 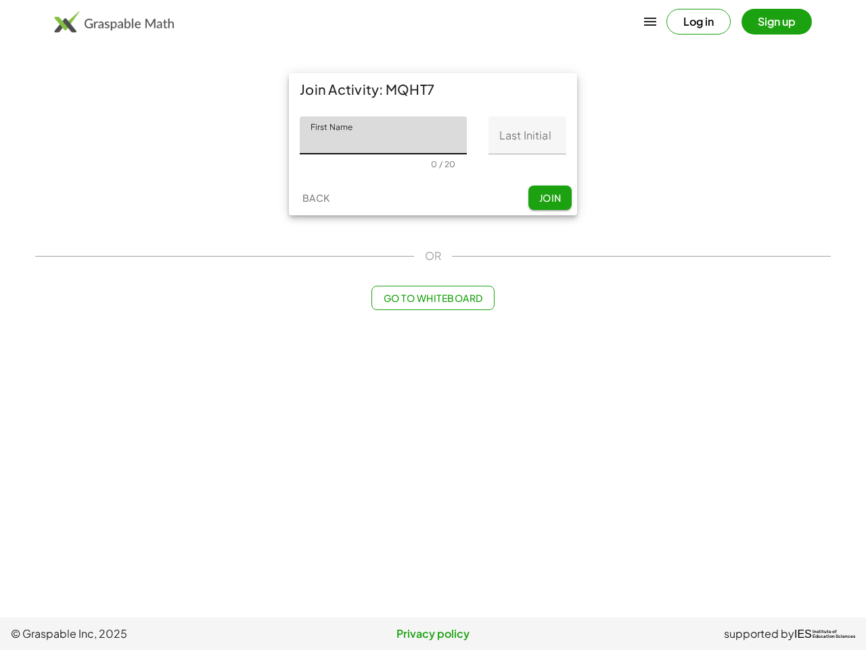 What do you see at coordinates (550, 198) in the screenshot?
I see `span: Join` at bounding box center [550, 198].